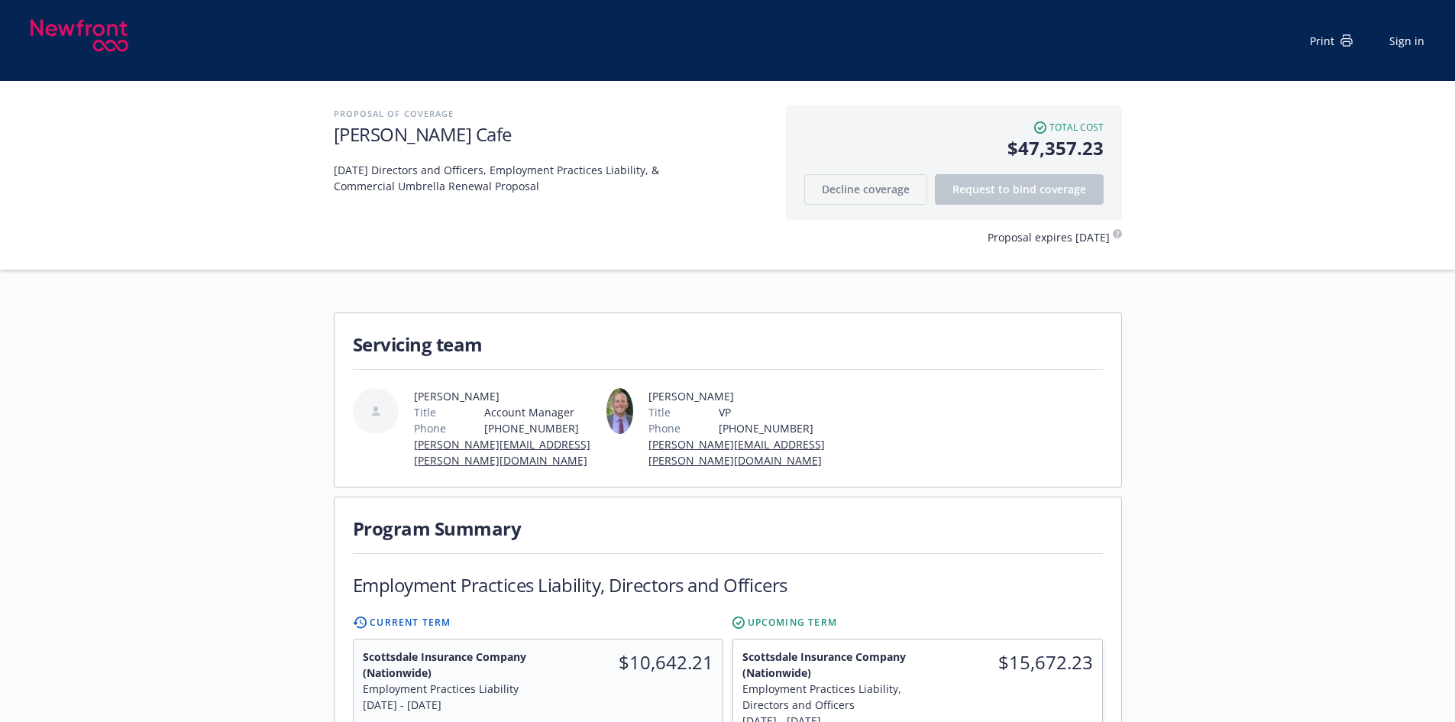 The height and width of the screenshot is (722, 1455). What do you see at coordinates (630, 662) in the screenshot?
I see `span: $10,642.21` at bounding box center [630, 662].